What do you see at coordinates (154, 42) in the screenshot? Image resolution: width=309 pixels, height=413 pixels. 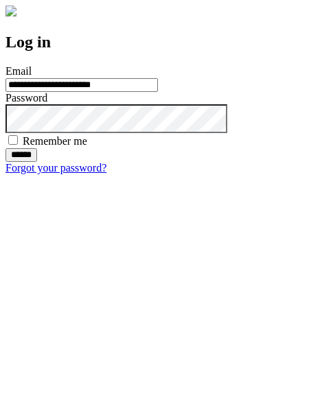 I see `h2: Log in` at bounding box center [154, 42].